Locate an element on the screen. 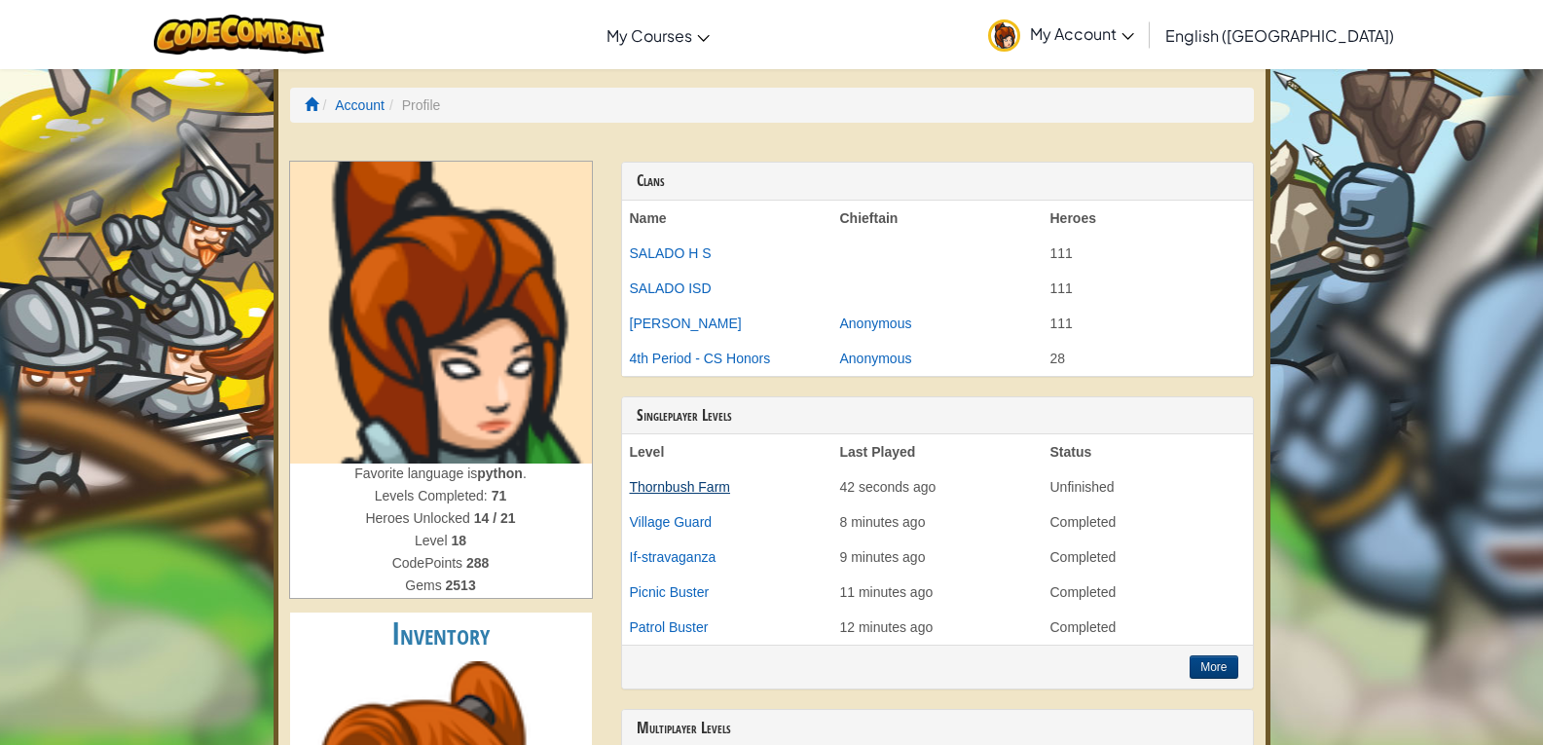 This screenshot has width=1543, height=745. th: Last Played is located at coordinates (938, 452).